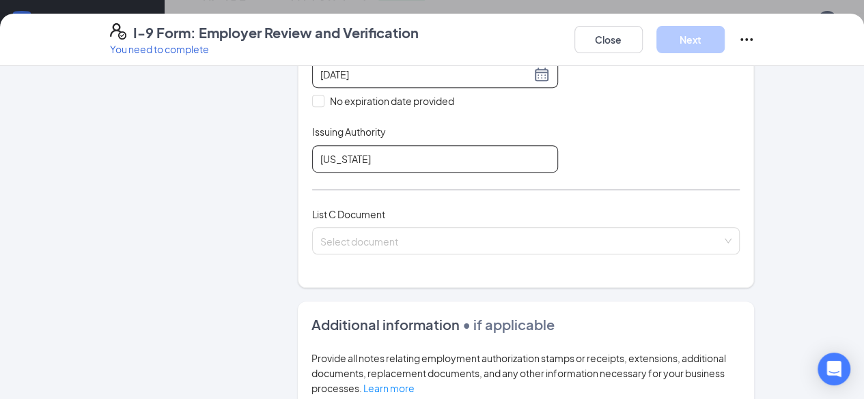 The width and height of the screenshot is (864, 399). I want to click on span: List C Document, so click(348, 214).